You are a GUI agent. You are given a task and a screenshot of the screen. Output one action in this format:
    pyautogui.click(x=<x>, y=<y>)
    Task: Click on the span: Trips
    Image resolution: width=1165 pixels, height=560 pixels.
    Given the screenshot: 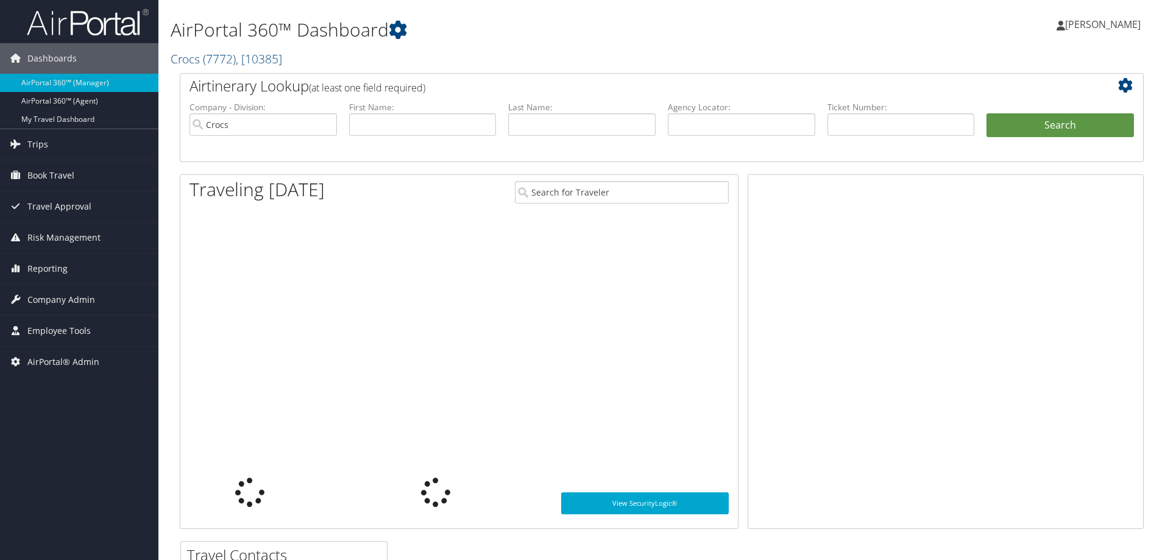 What is the action you would take?
    pyautogui.click(x=38, y=144)
    